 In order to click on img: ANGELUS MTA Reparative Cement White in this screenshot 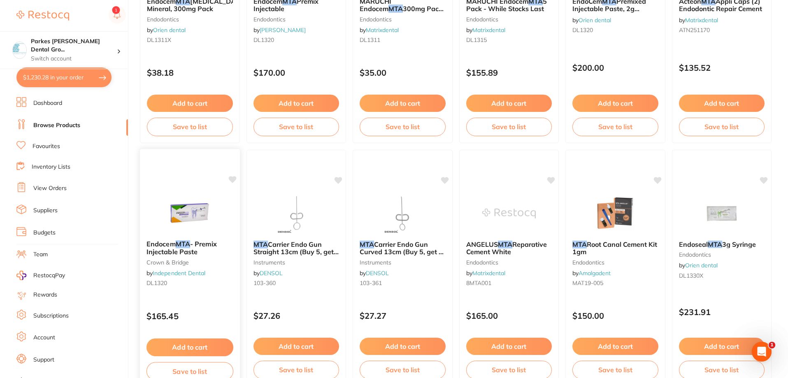, I will do `click(509, 214)`.